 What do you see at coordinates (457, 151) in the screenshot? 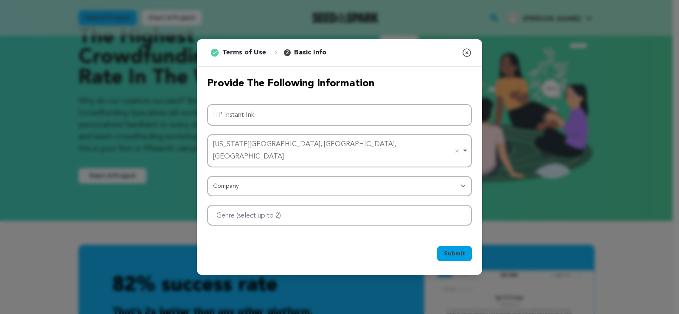
I see `button: Remove item: 'ChIJQwmmE9IpwoARMgv1O7TeWDQ'` at bounding box center [457, 151].